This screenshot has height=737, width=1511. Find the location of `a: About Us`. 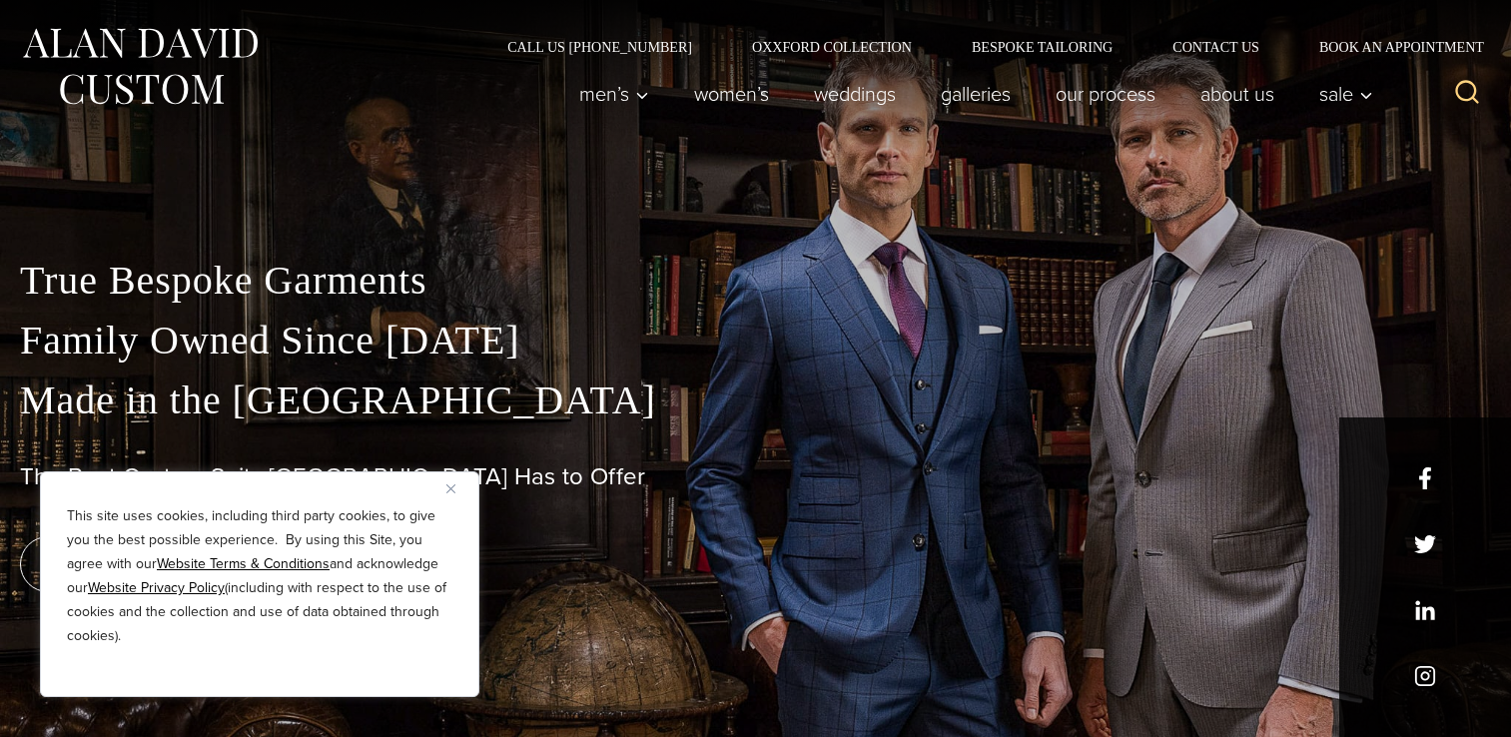

a: About Us is located at coordinates (1237, 94).